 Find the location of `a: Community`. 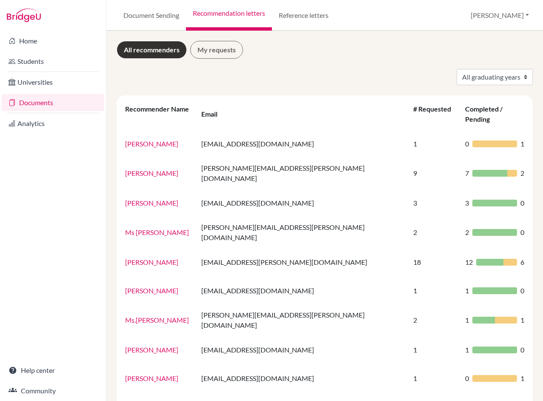

a: Community is located at coordinates (53, 391).